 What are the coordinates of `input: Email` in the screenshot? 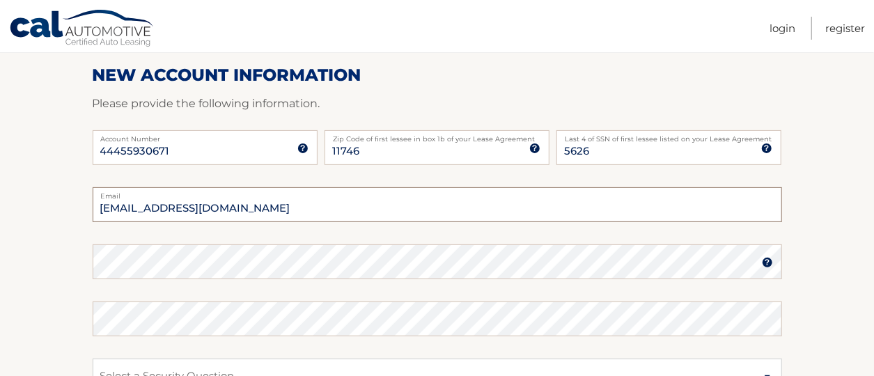 It's located at (438, 205).